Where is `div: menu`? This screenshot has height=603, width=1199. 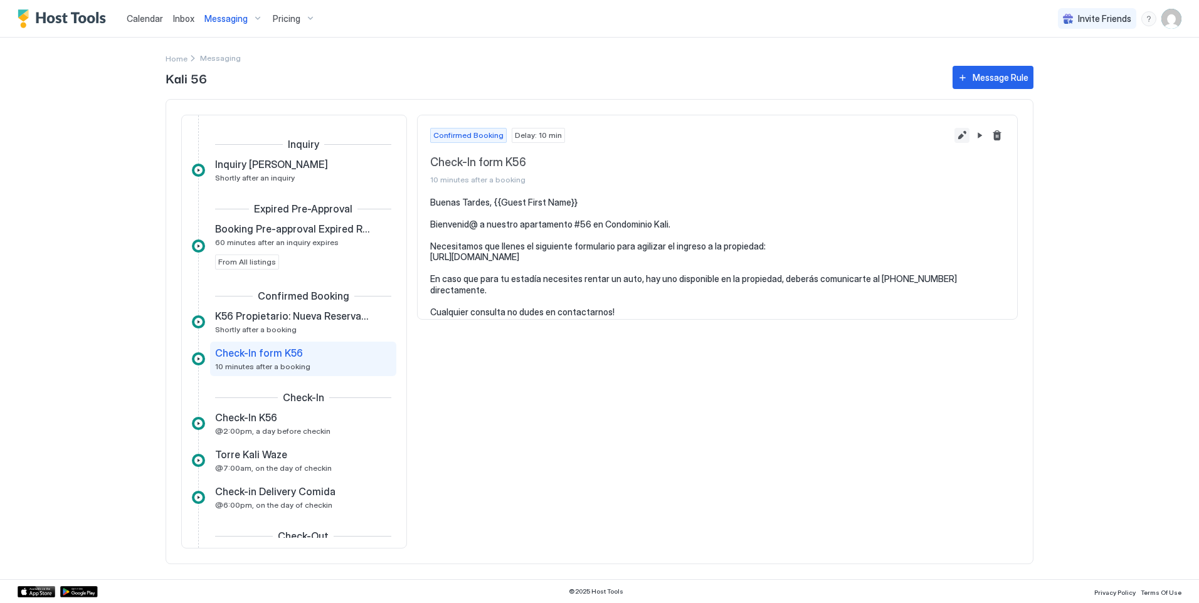
div: menu is located at coordinates (1149, 19).